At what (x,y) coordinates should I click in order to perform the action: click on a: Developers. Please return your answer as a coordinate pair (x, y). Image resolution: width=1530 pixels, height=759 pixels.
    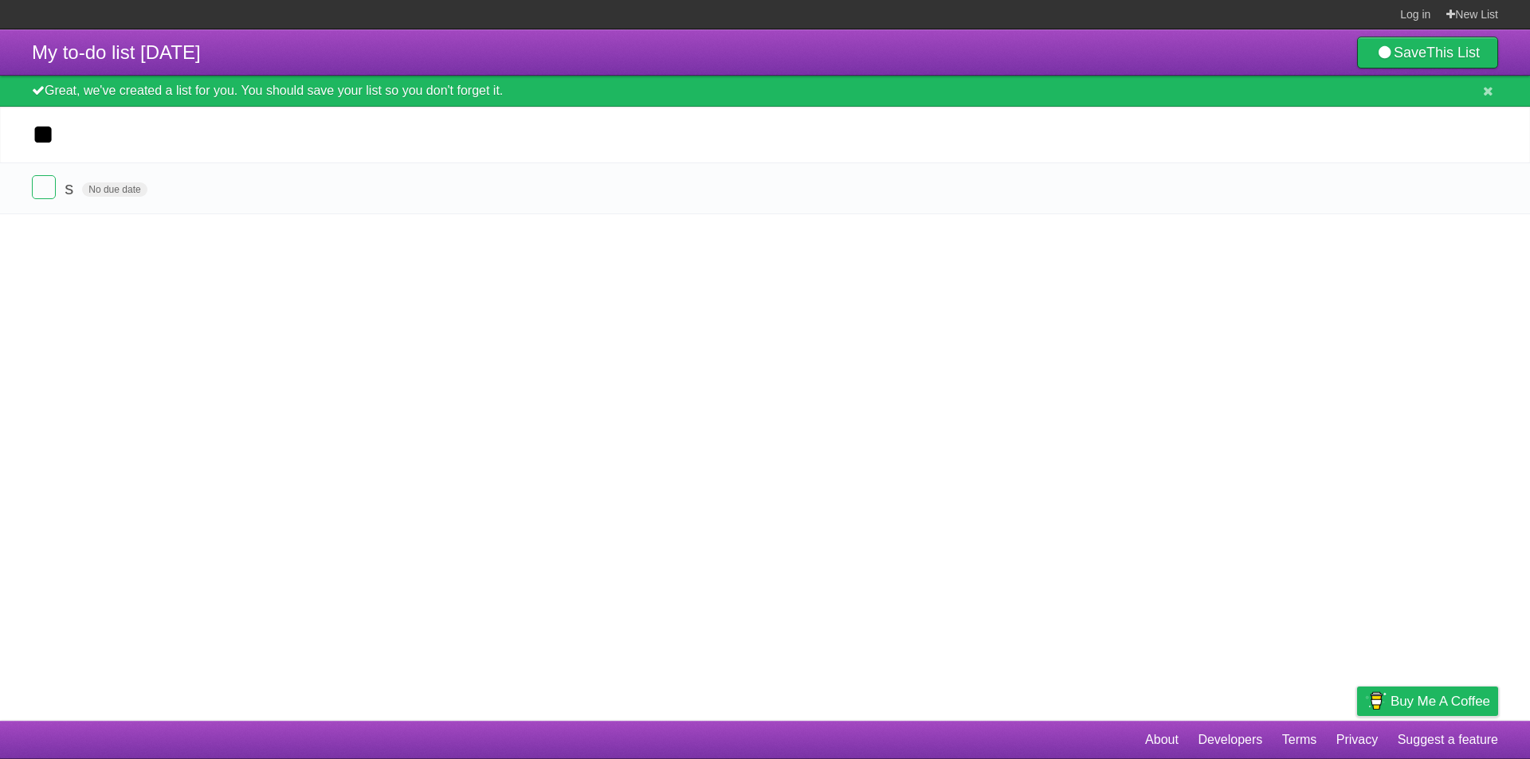
    Looking at the image, I should click on (1229, 740).